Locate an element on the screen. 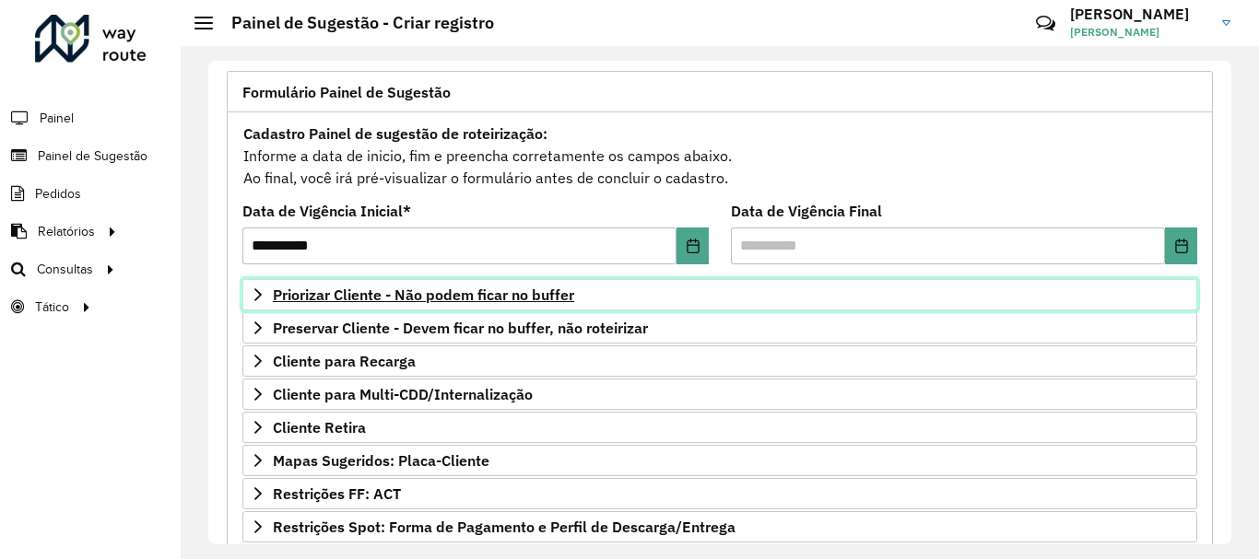  span: Cliente Retira is located at coordinates (319, 428).